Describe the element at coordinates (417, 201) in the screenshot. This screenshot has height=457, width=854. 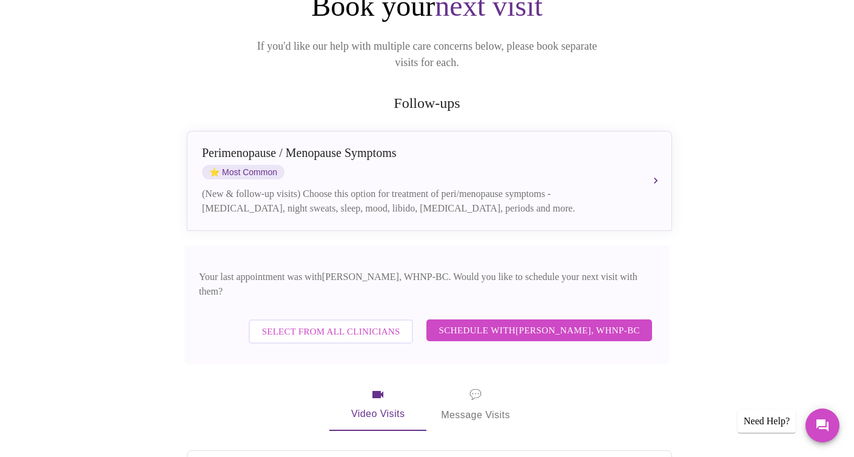
I see `div: (New & follow-up visits) Choose this option for treatment of peri/menopause symptoms - [MEDICAL_D...` at that location.